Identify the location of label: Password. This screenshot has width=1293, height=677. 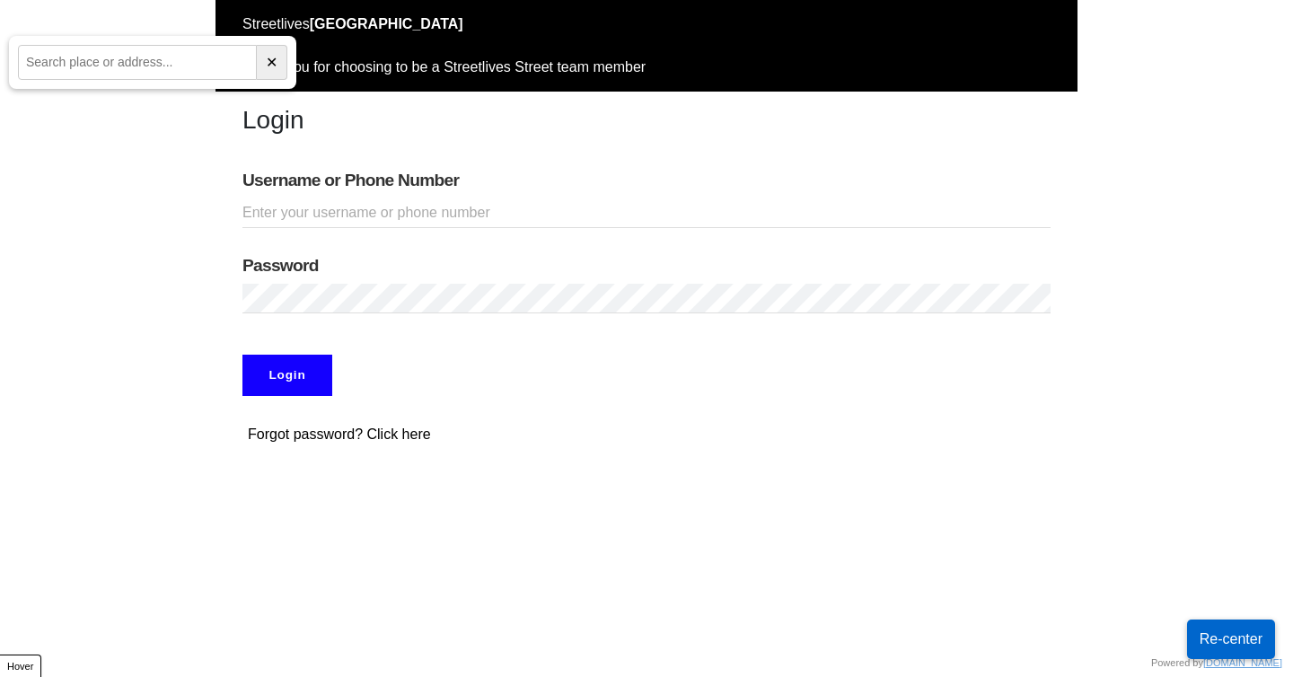
(647, 266).